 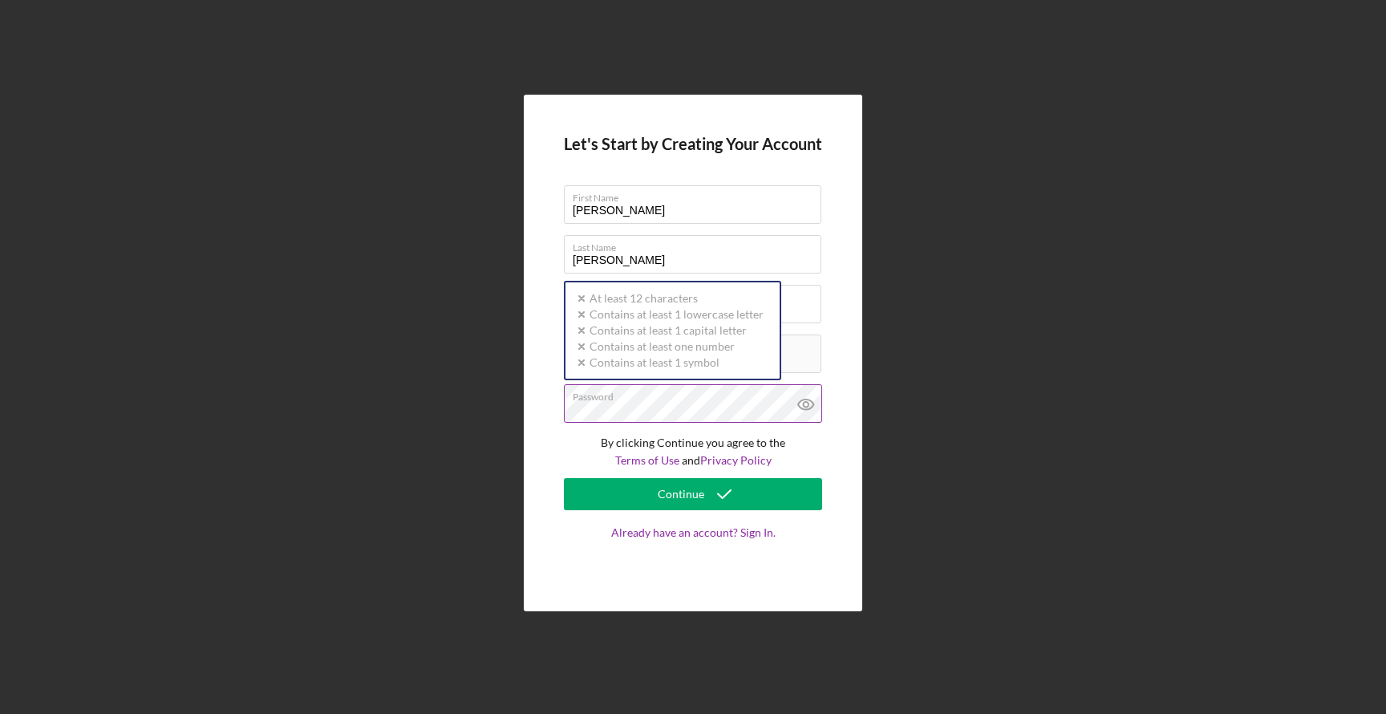 What do you see at coordinates (693, 144) in the screenshot?
I see `h4: Let's Start by Creating Your Account` at bounding box center [693, 144].